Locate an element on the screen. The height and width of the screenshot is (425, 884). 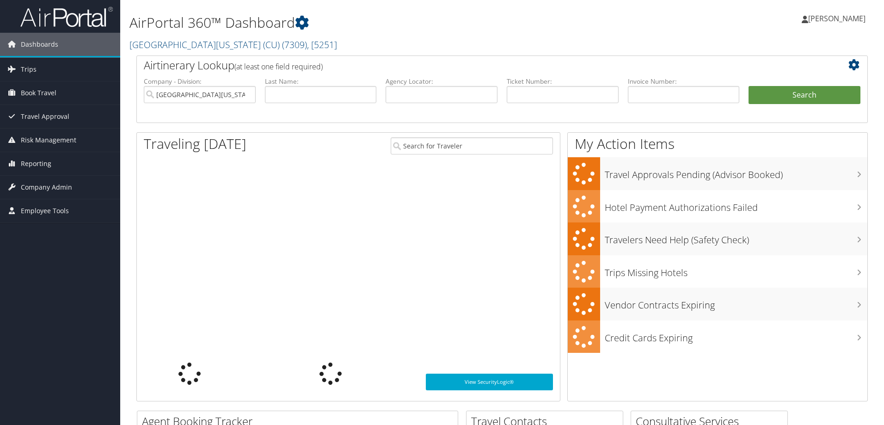
span: (at least one field required) is located at coordinates (278, 67).